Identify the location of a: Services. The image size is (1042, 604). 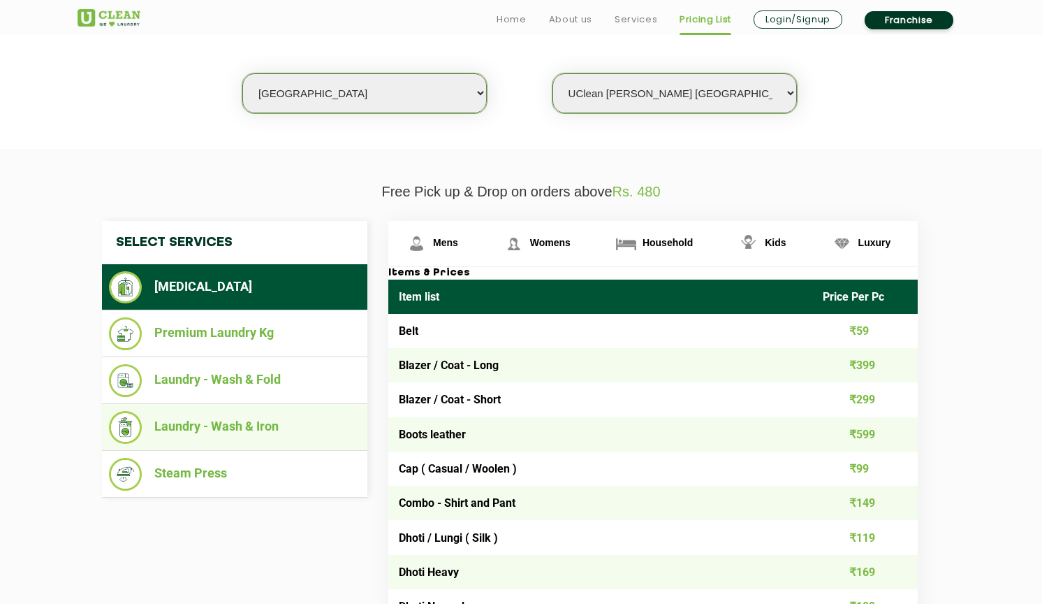
(636, 20).